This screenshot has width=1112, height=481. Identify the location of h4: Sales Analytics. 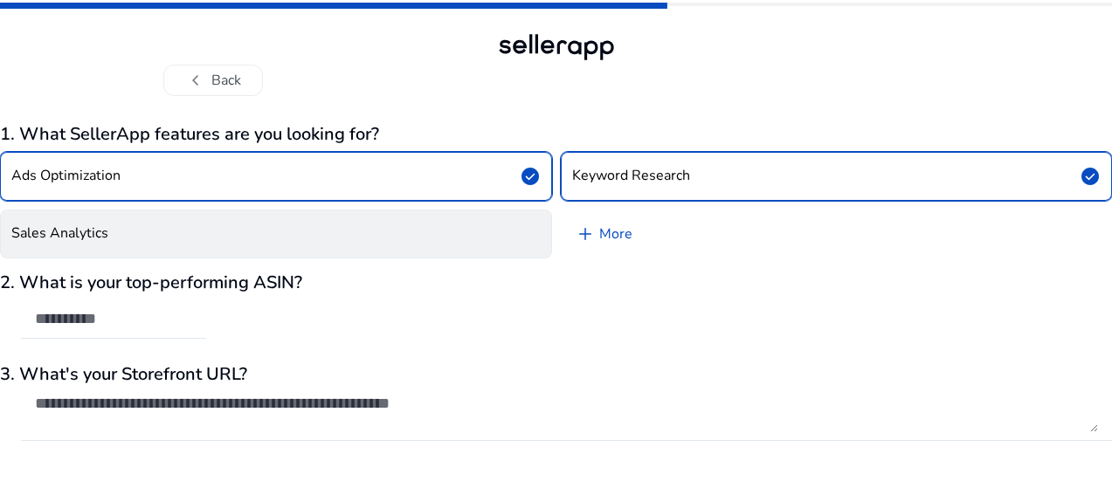
(59, 233).